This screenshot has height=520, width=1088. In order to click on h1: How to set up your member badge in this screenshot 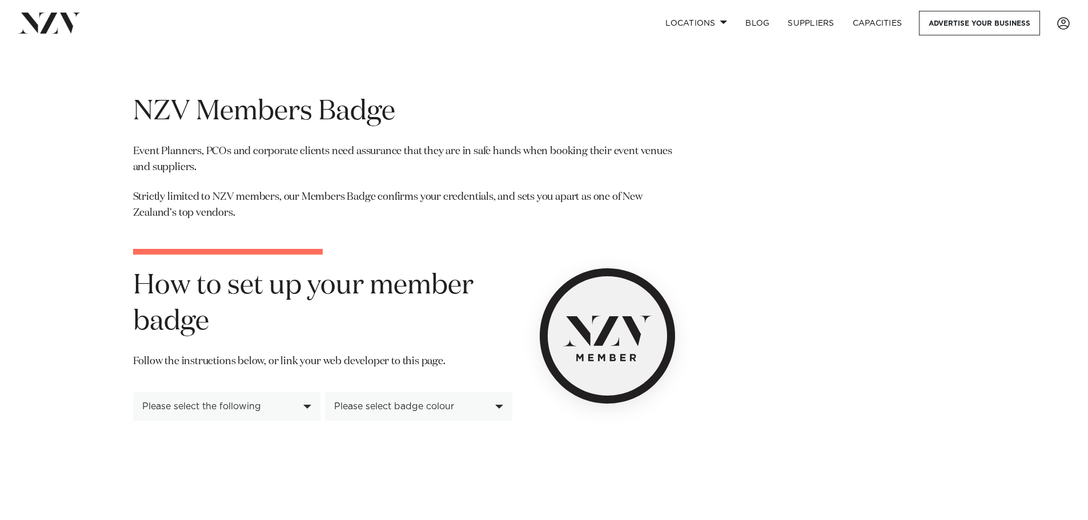, I will do `click(323, 304)`.